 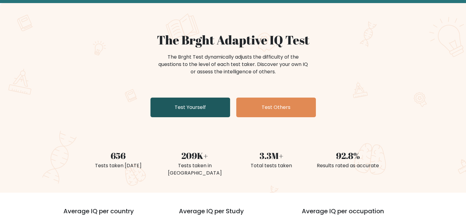 What do you see at coordinates (233, 40) in the screenshot?
I see `h1: The Brght Adaptive IQ Test` at bounding box center [233, 40].